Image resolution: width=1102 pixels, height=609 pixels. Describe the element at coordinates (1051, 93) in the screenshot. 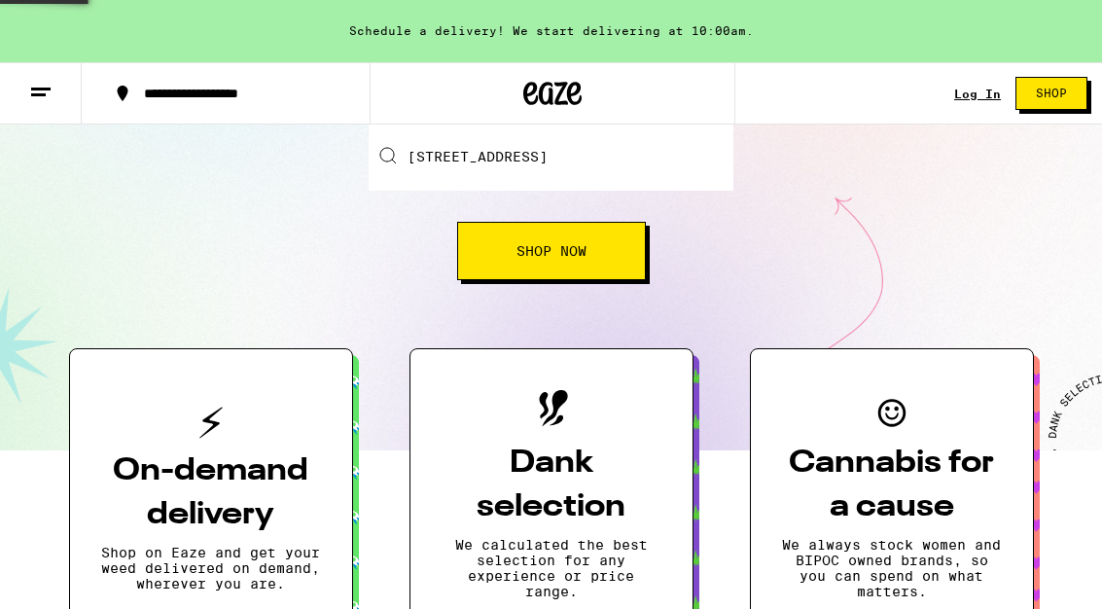

I see `span: Shop` at that location.